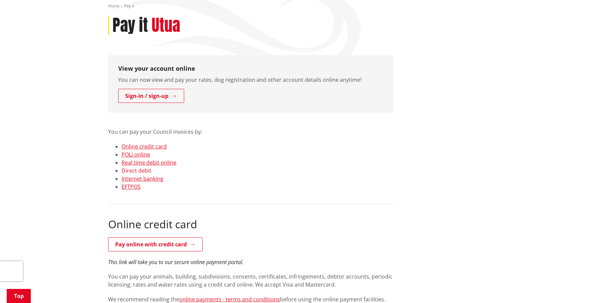 Image resolution: width=600 pixels, height=303 pixels. What do you see at coordinates (129, 6) in the screenshot?
I see `span: Pay it` at bounding box center [129, 6].